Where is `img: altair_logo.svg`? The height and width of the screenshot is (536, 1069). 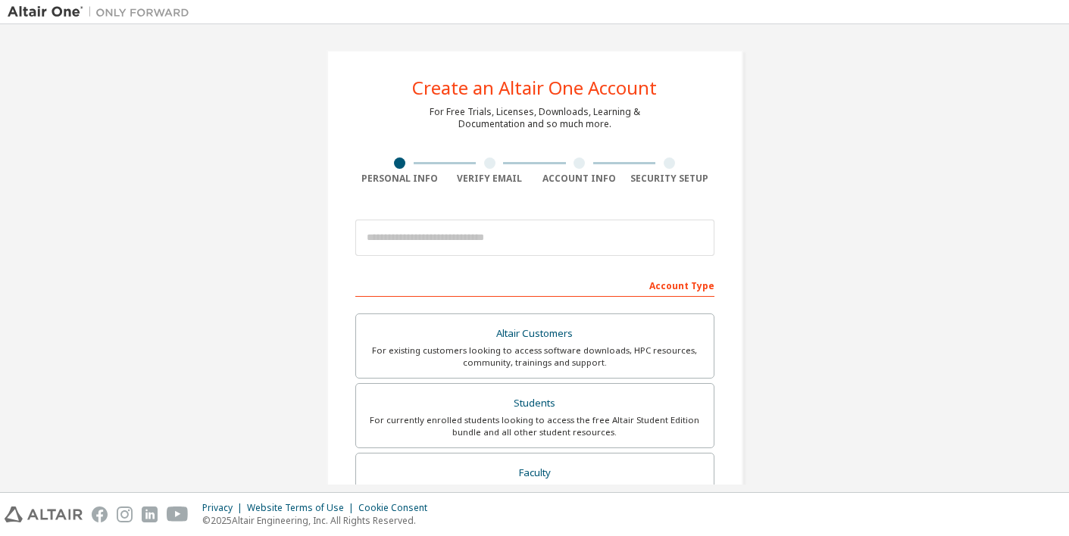 img: altair_logo.svg is located at coordinates (43, 514).